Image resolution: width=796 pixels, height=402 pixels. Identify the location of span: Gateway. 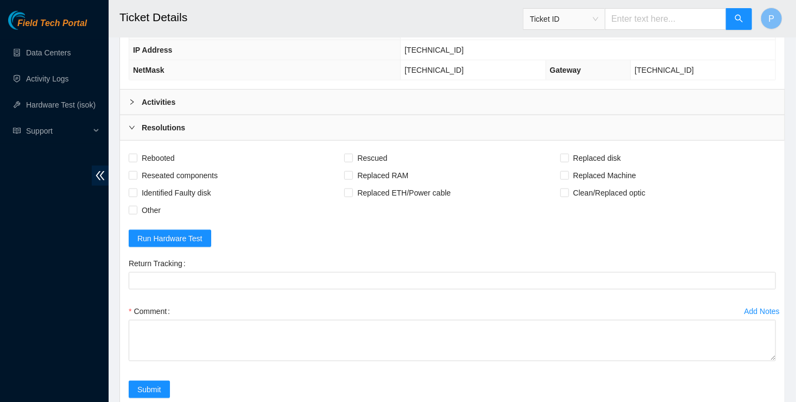
(566, 70).